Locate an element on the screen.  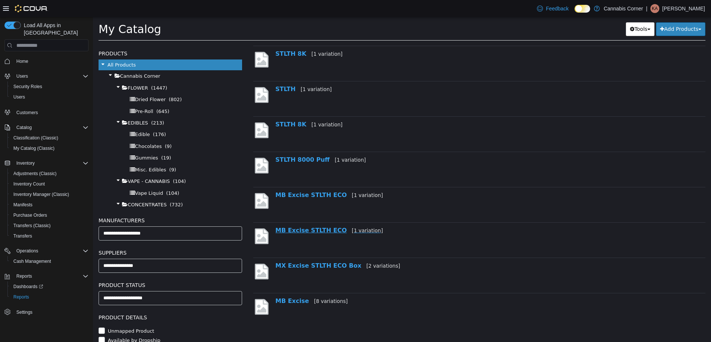
span: Customers is located at coordinates (27, 113).